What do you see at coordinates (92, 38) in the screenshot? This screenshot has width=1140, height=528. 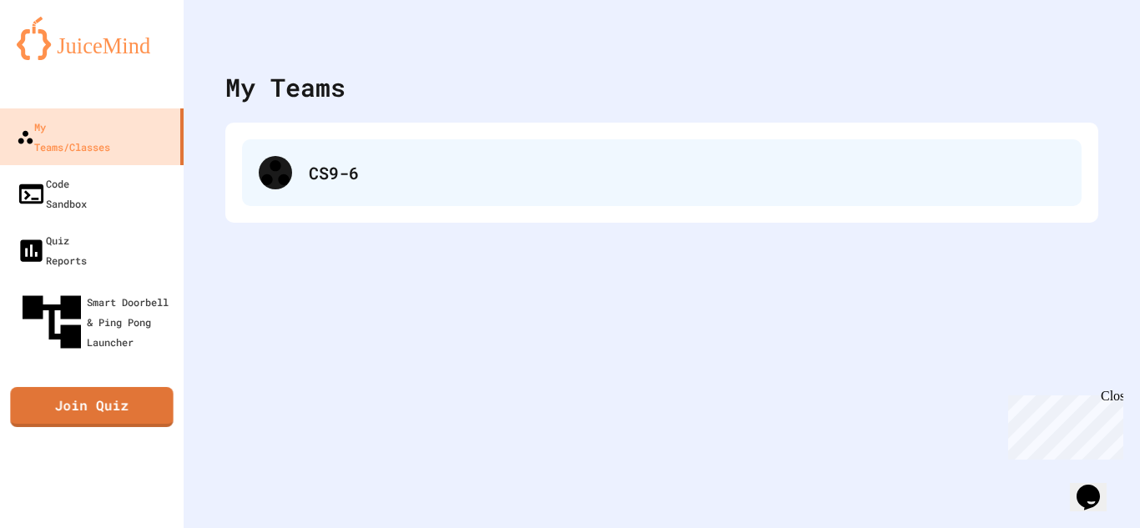 I see `img: logo-orange.svg` at bounding box center [92, 38].